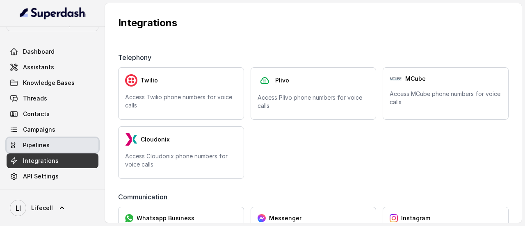 This screenshot has width=525, height=226. What do you see at coordinates (52, 208) in the screenshot?
I see `a: Lifecell` at bounding box center [52, 208].